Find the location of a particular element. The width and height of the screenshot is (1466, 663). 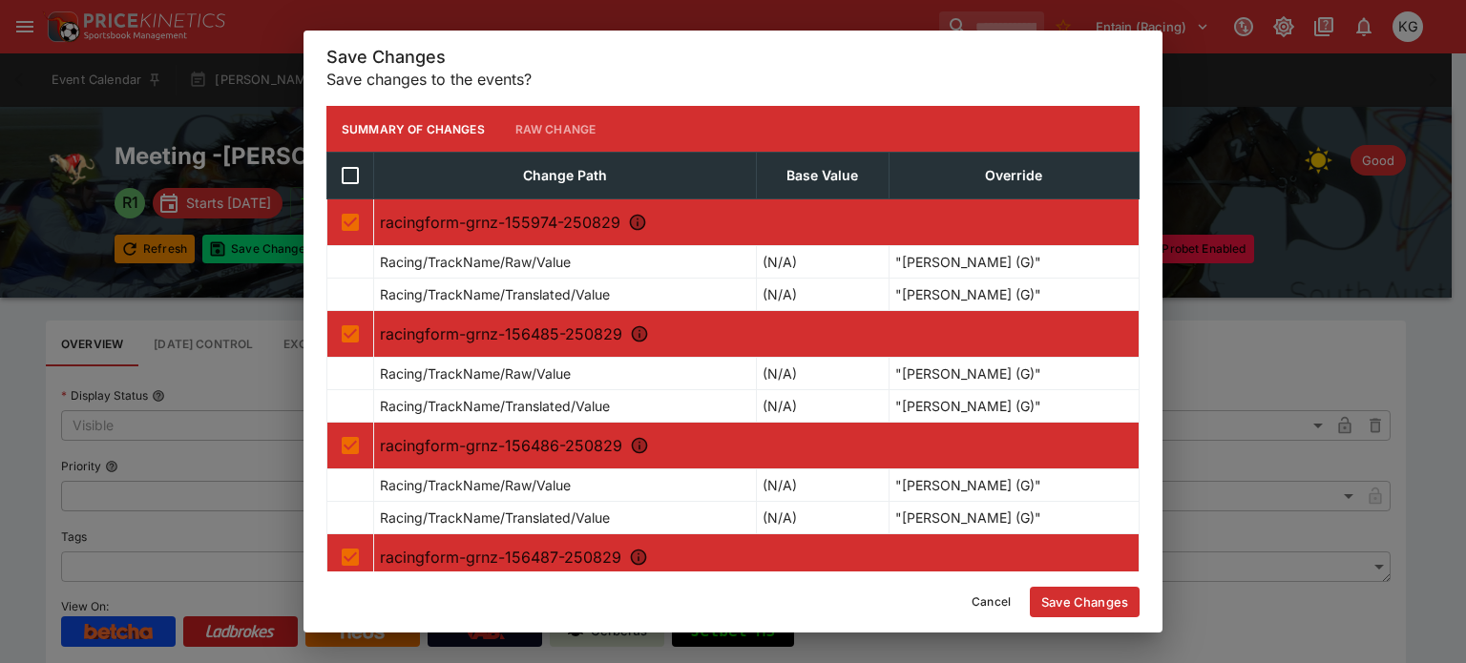

th: Override is located at coordinates (1014, 176).